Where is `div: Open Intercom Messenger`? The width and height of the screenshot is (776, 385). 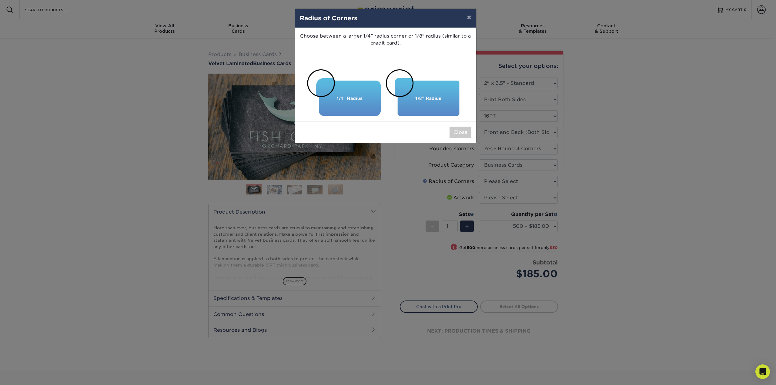
div: Open Intercom Messenger is located at coordinates (763, 372).